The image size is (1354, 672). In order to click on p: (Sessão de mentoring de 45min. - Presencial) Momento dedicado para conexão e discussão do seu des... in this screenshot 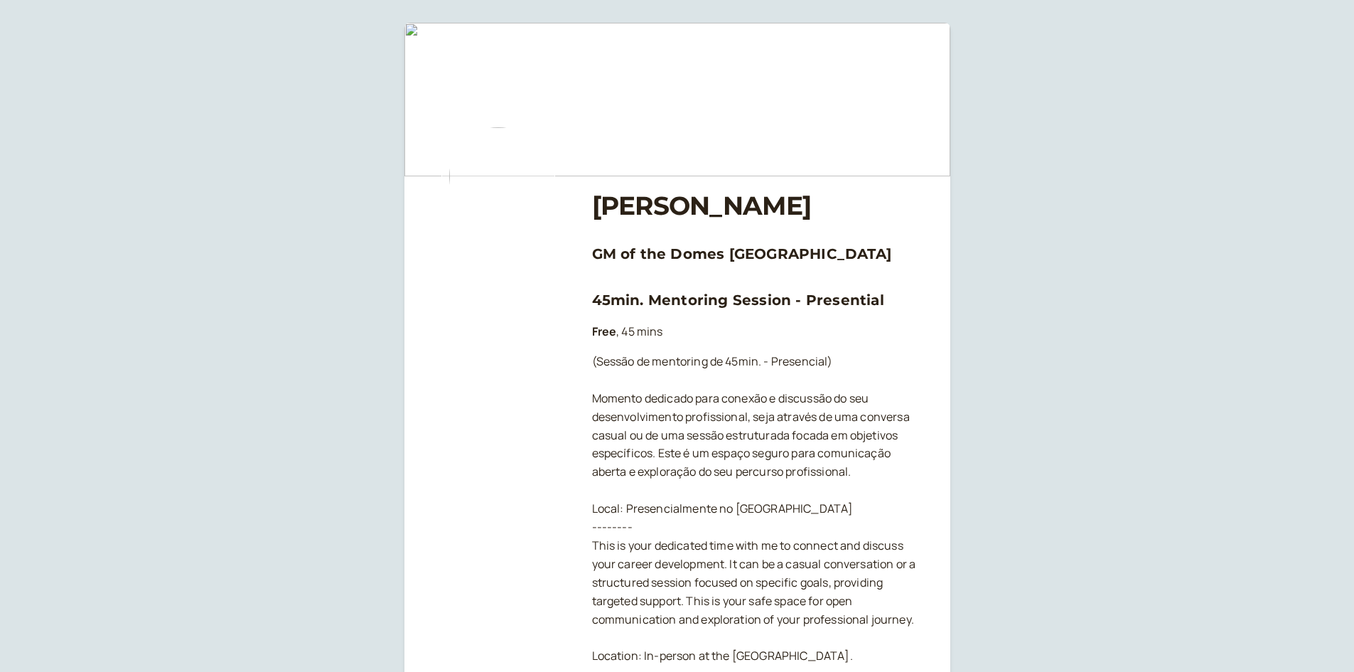, I will do `click(760, 509)`.